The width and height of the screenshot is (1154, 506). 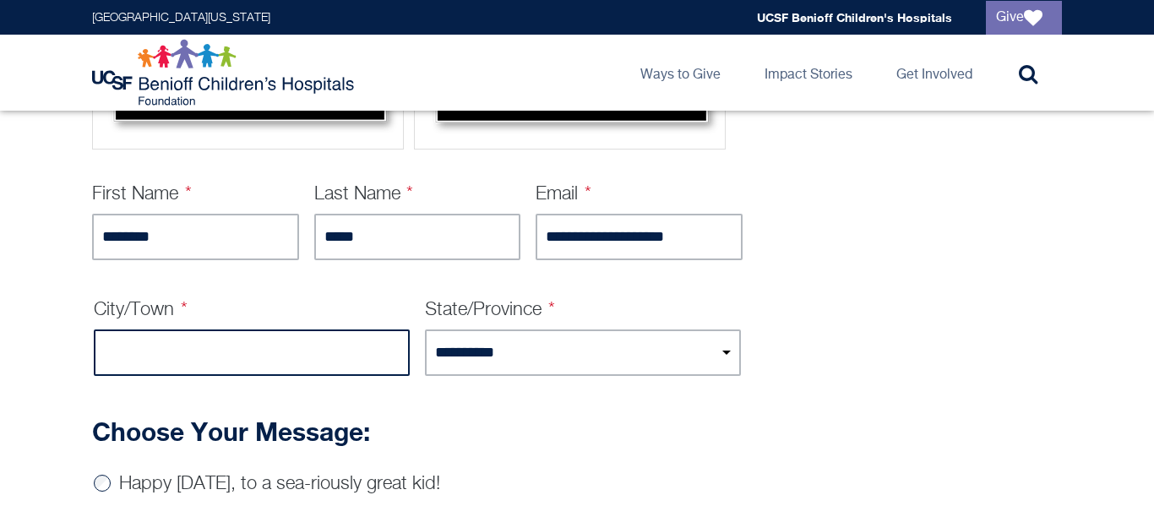 I want to click on a: UCSF Benioff Children's Hospitals, so click(x=854, y=17).